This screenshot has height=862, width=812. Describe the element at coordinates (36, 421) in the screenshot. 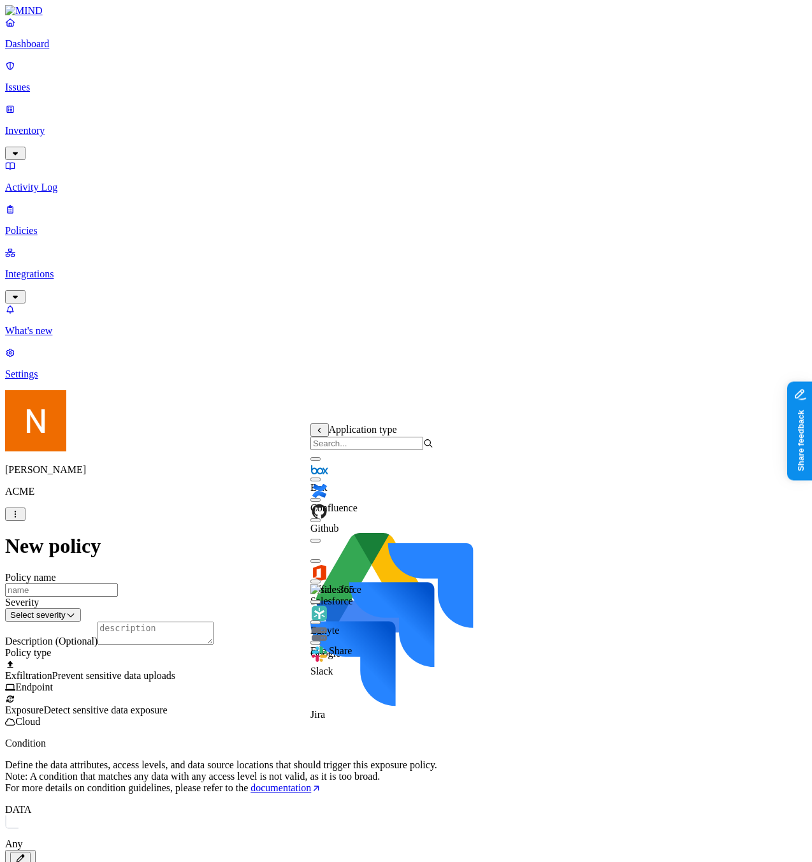

I see `img: Nitai Mishary` at that location.